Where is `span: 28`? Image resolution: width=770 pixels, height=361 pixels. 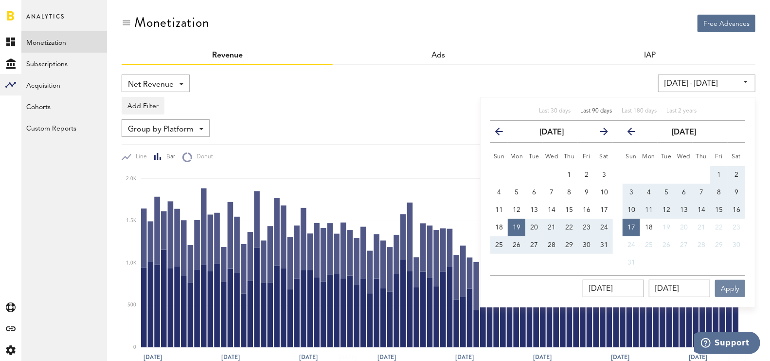 span: 28 is located at coordinates (702, 245).